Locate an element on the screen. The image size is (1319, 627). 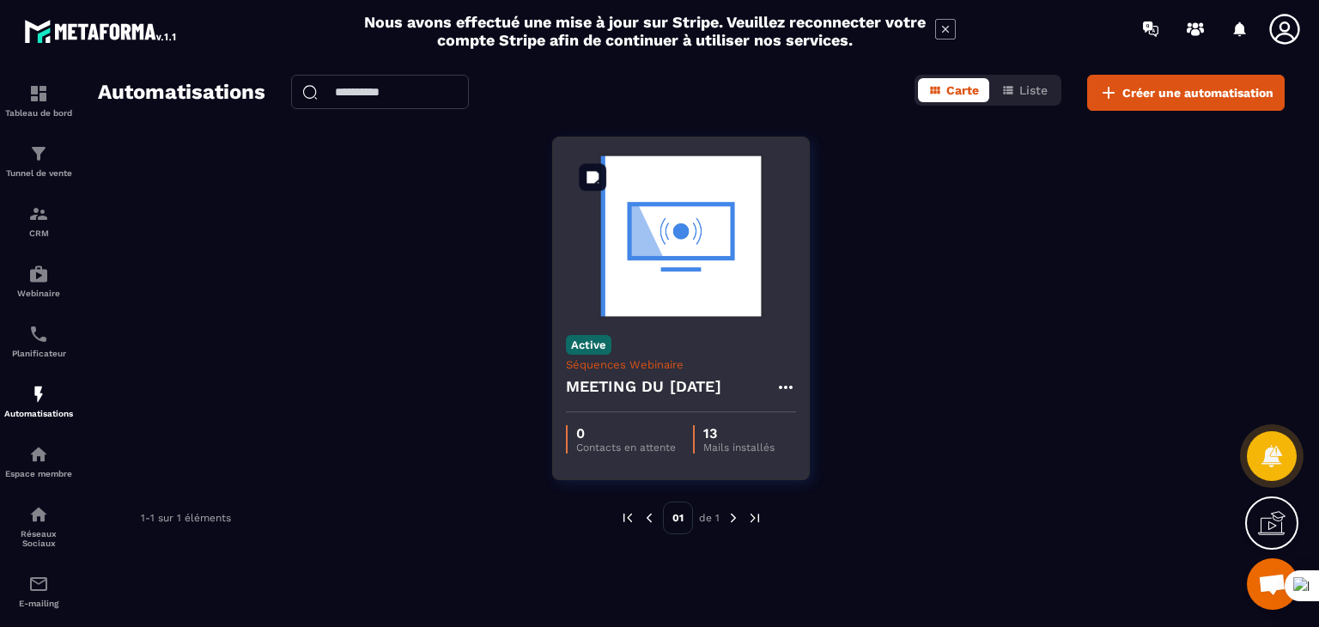
a: automationsautomationsAutomatisations is located at coordinates (39, 401).